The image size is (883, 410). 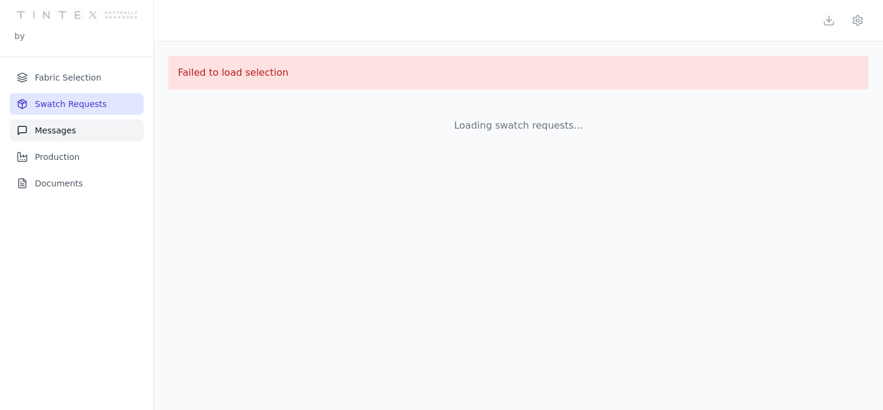 What do you see at coordinates (19, 36) in the screenshot?
I see `p: by` at bounding box center [19, 36].